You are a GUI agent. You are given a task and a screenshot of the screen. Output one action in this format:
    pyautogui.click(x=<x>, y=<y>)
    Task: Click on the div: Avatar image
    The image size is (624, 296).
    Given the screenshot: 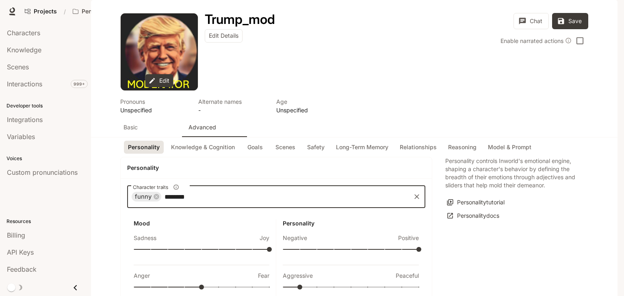 What is the action you would take?
    pyautogui.click(x=159, y=52)
    